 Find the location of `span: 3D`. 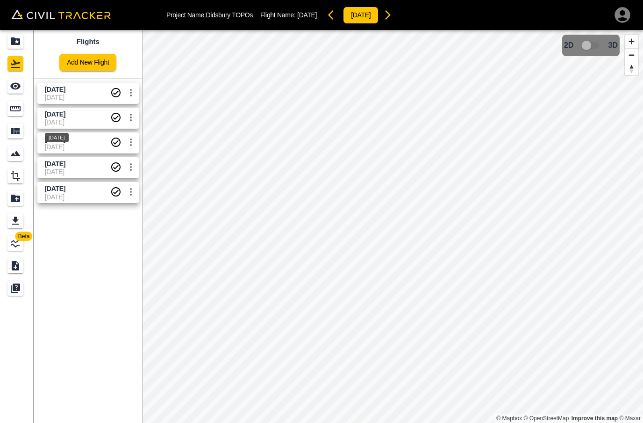

span: 3D is located at coordinates (613, 45).